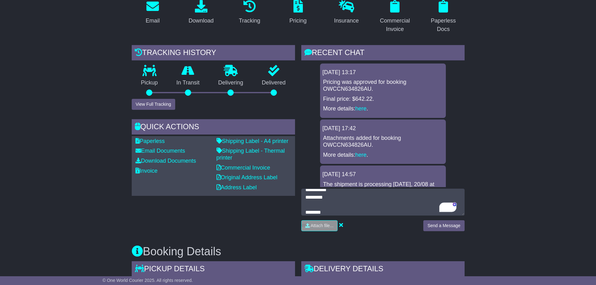  I want to click on div: Insurance, so click(346, 21).